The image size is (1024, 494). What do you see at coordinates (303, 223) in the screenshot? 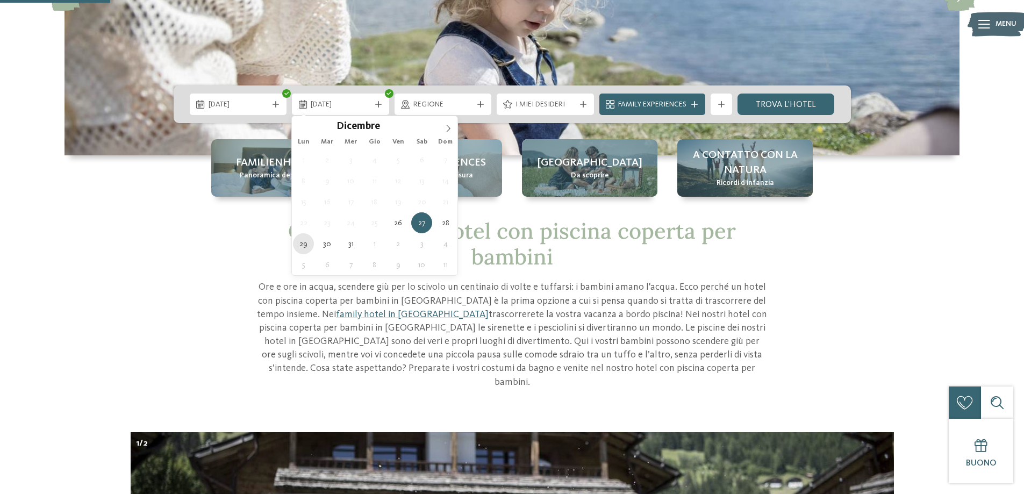
I see `span: Dicembre 22, 2025` at bounding box center [303, 223].